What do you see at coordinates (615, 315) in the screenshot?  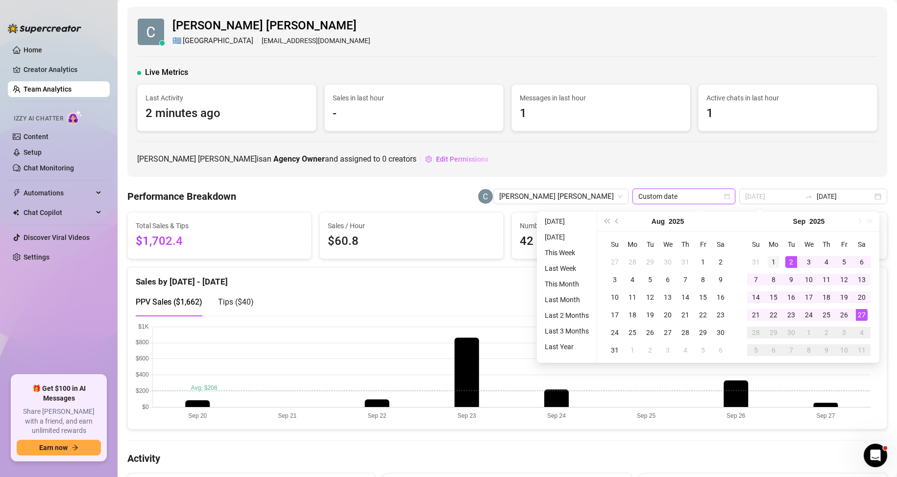 I see `div: 17` at bounding box center [615, 315].